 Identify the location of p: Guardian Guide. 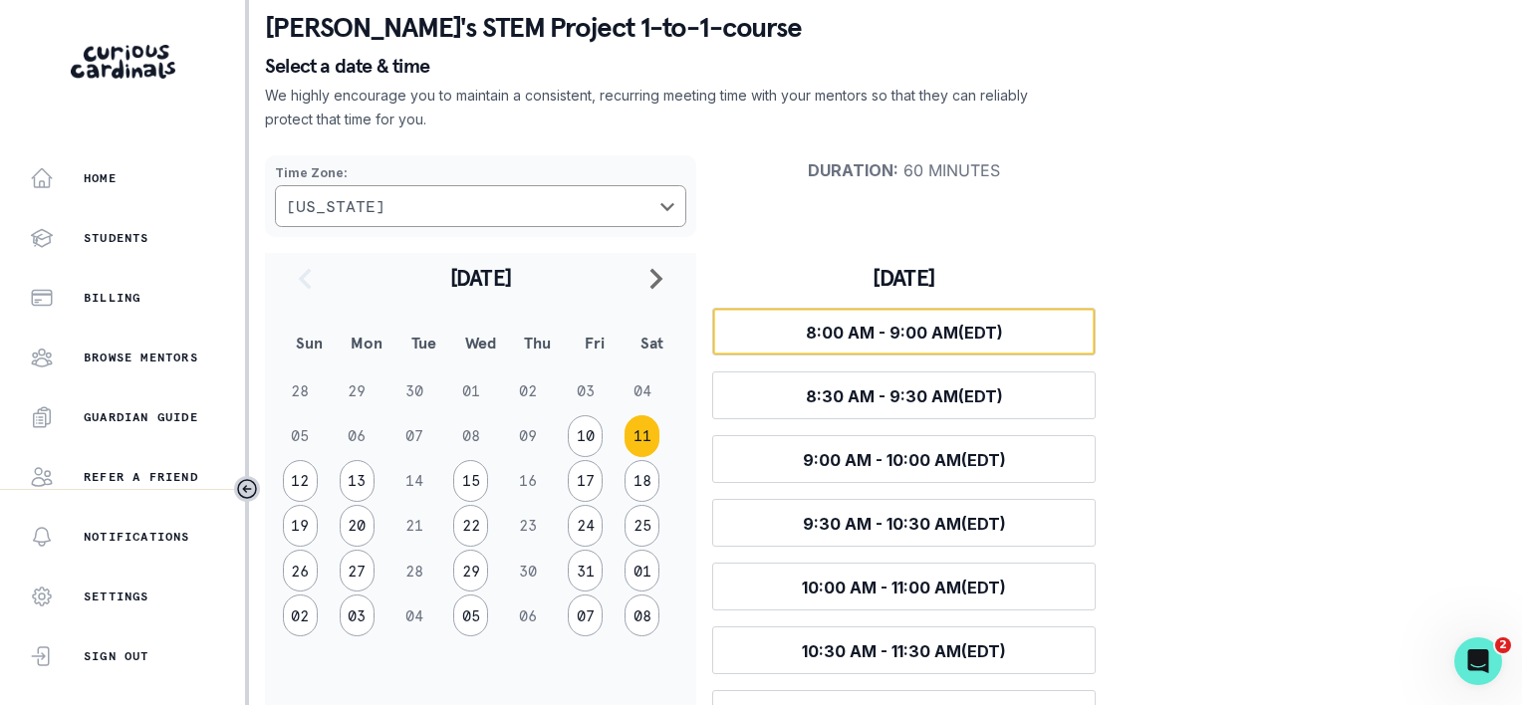
(140, 417).